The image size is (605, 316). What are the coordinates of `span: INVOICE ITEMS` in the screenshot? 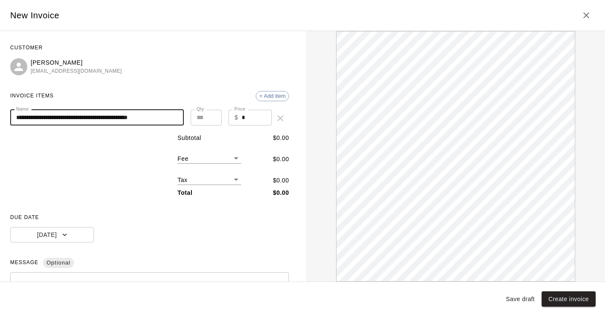 It's located at (32, 96).